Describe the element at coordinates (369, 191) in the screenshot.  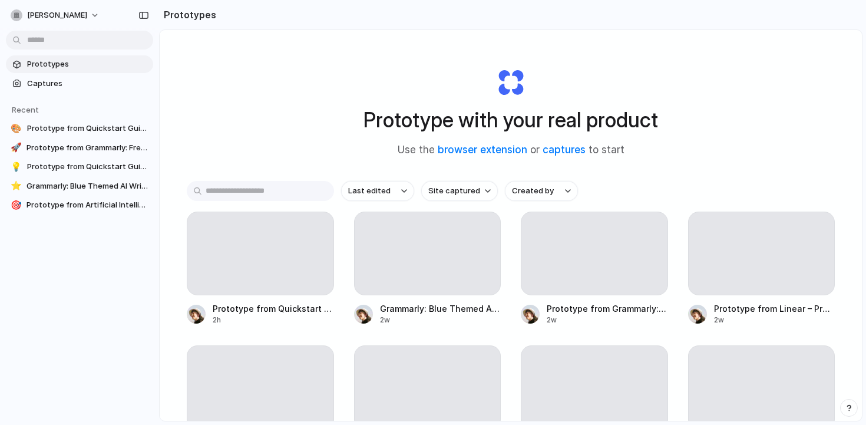
I see `span: Last edited` at that location.